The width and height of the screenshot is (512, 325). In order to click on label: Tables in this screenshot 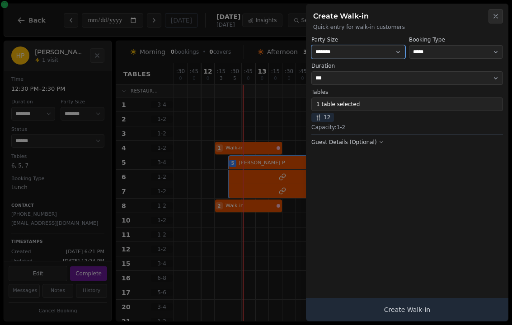, I will do `click(407, 92)`.